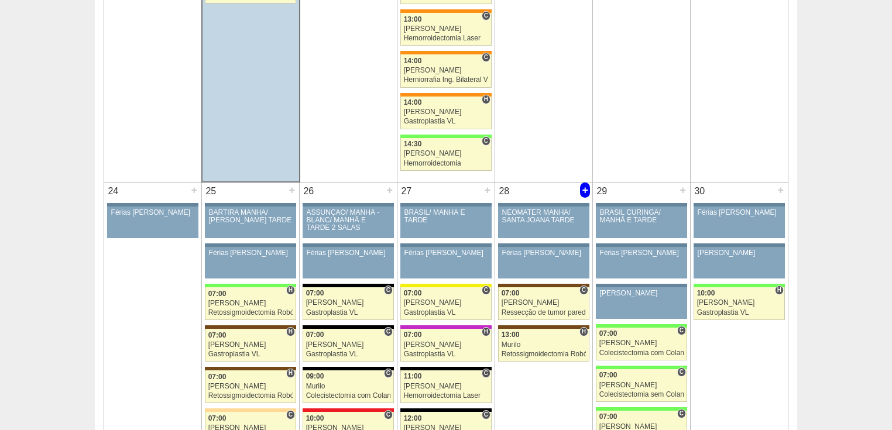 The width and height of the screenshot is (892, 430). Describe the element at coordinates (446, 163) in the screenshot. I see `div: Hemorroidectomia` at that location.